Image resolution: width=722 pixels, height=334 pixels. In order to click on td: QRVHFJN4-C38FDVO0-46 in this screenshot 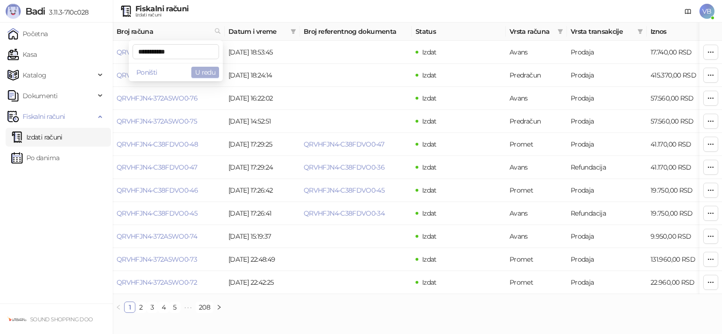, I will do `click(169, 190)`.